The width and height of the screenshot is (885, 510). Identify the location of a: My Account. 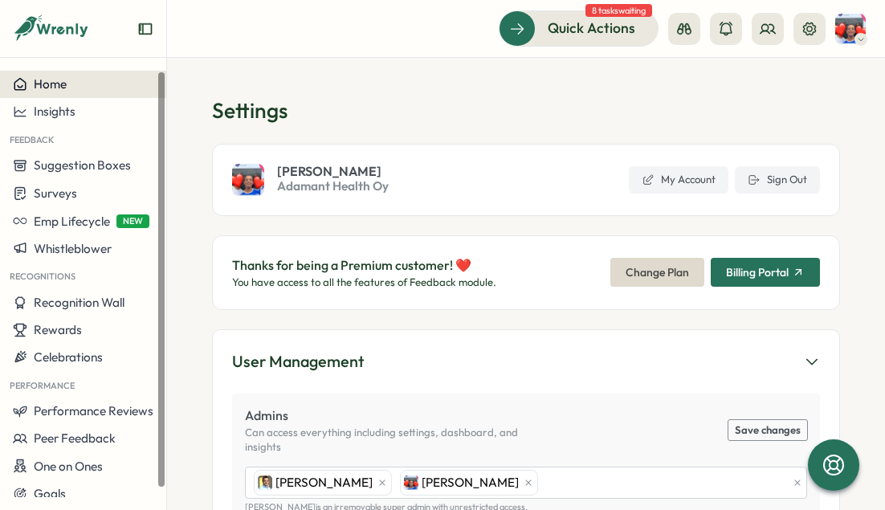
(679, 180).